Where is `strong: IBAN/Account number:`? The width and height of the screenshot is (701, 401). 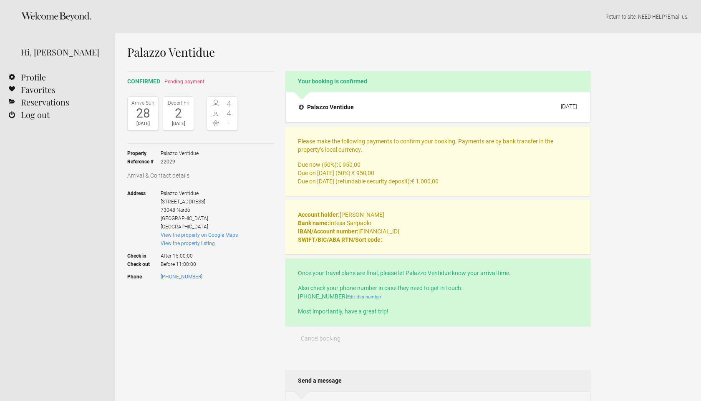
strong: IBAN/Account number: is located at coordinates (328, 232).